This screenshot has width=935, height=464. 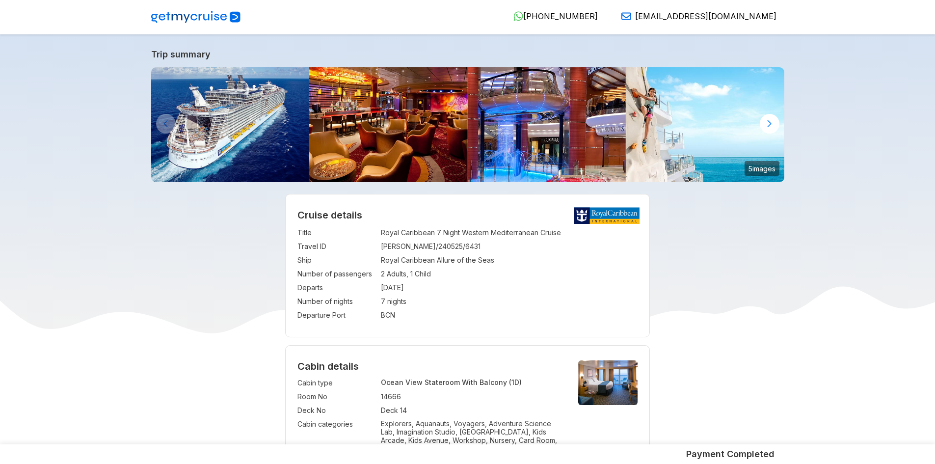 I want to click on td: Deck No, so click(x=337, y=410).